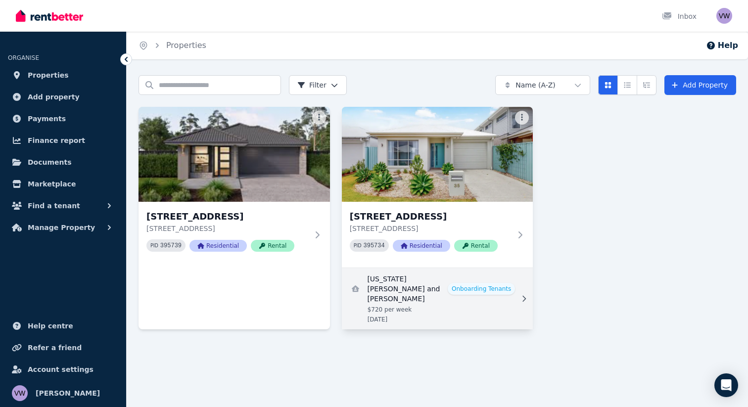 The image size is (748, 407). Describe the element at coordinates (63, 206) in the screenshot. I see `button: Find a tenant` at that location.